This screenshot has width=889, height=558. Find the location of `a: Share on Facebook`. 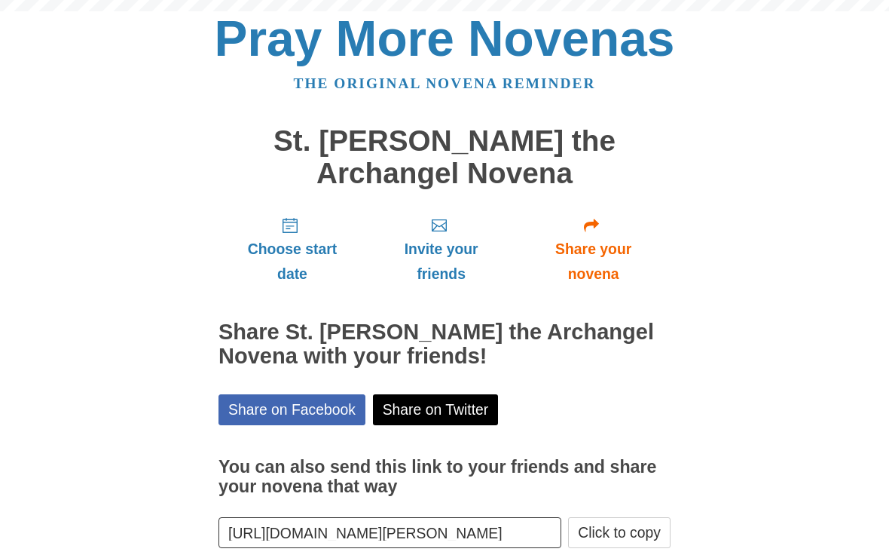

a: Share on Facebook is located at coordinates (292, 409).